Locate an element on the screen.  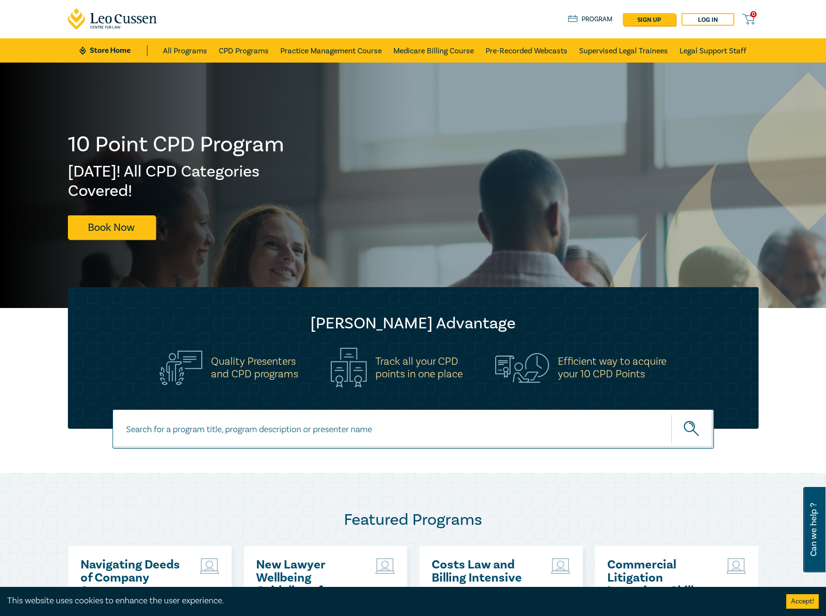
a: Navigating Deeds of Company Arrangement – Strategy and Structure is located at coordinates (132, 578).